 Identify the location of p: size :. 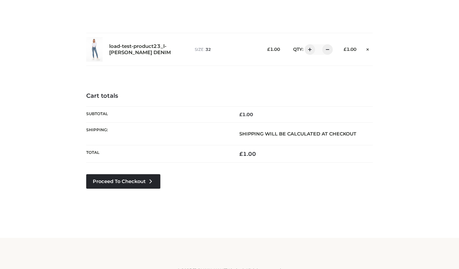
(224, 50).